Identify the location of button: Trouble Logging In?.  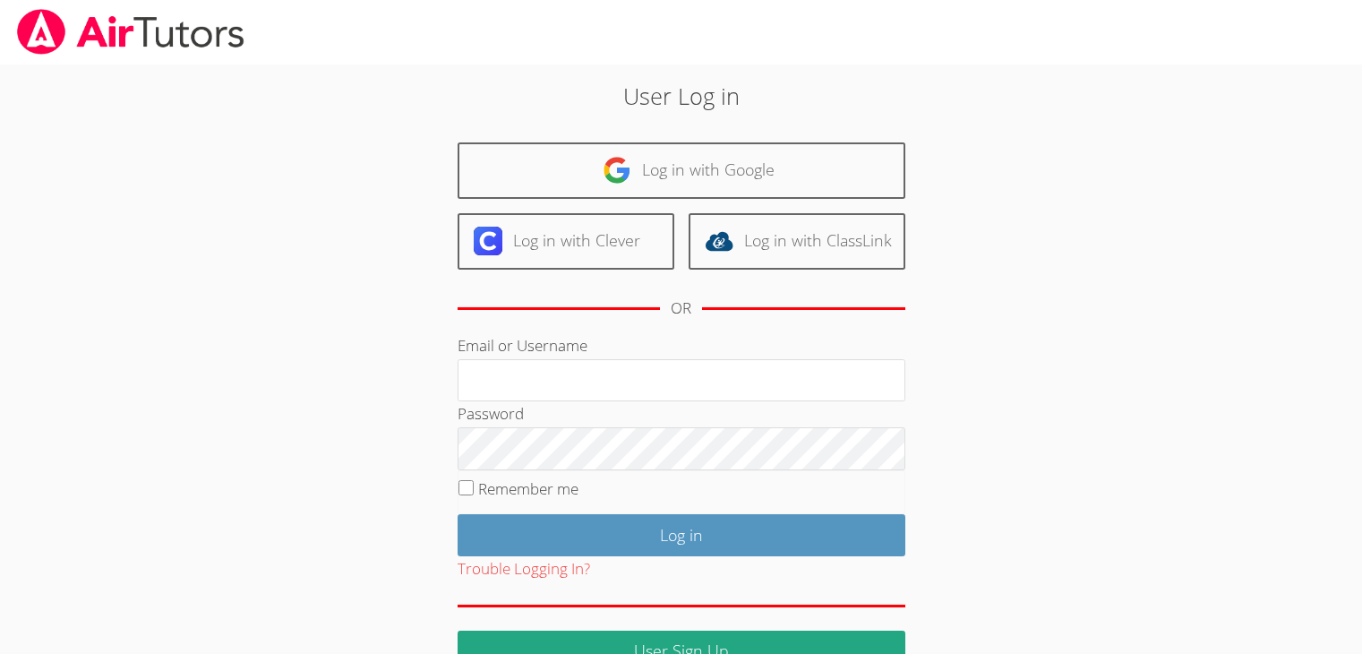
(524, 569).